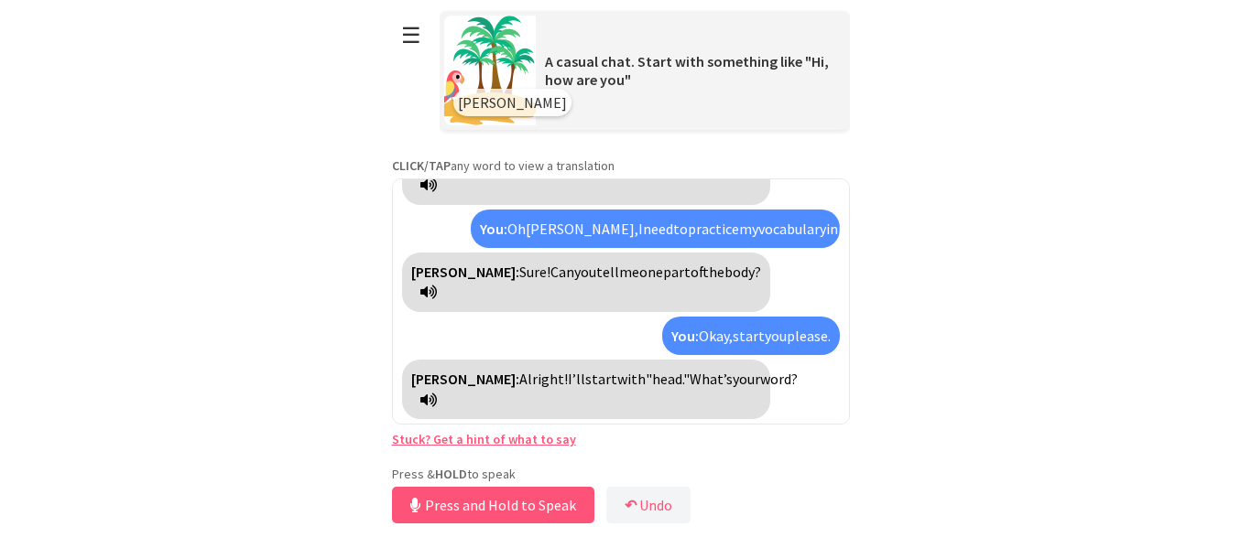 Image resolution: width=1241 pixels, height=548 pixels. What do you see at coordinates (621, 166) in the screenshot?
I see `p: any word to view a translation` at bounding box center [621, 166].